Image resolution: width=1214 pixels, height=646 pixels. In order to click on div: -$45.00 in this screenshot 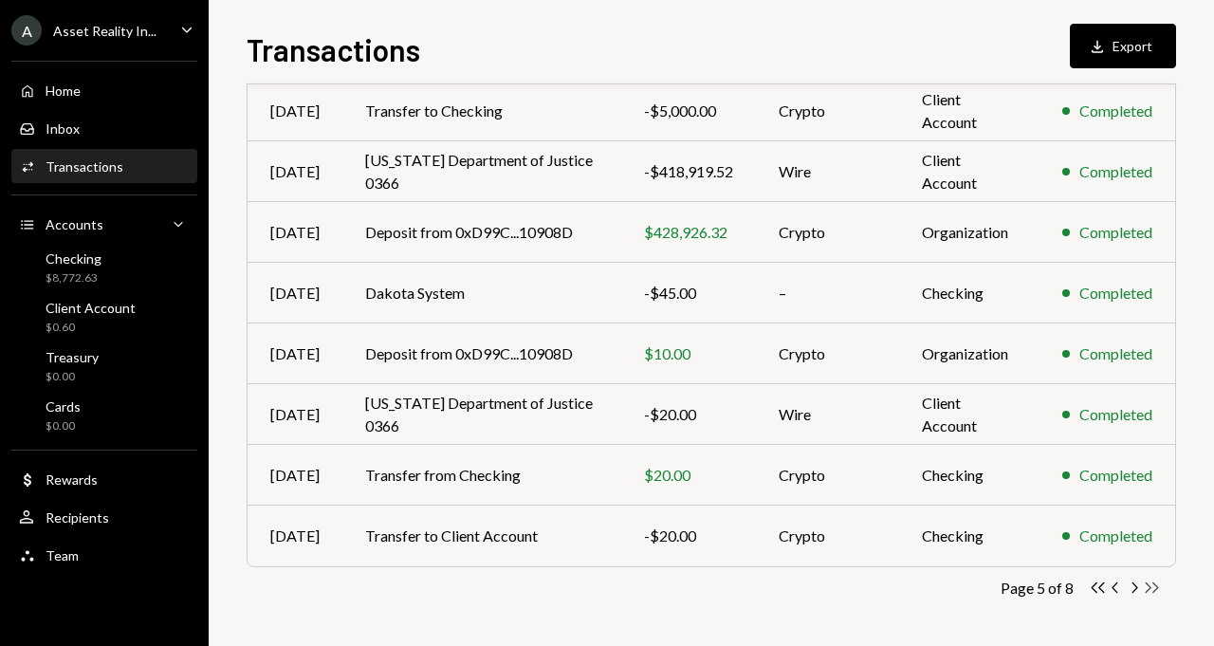, I will do `click(688, 293)`.